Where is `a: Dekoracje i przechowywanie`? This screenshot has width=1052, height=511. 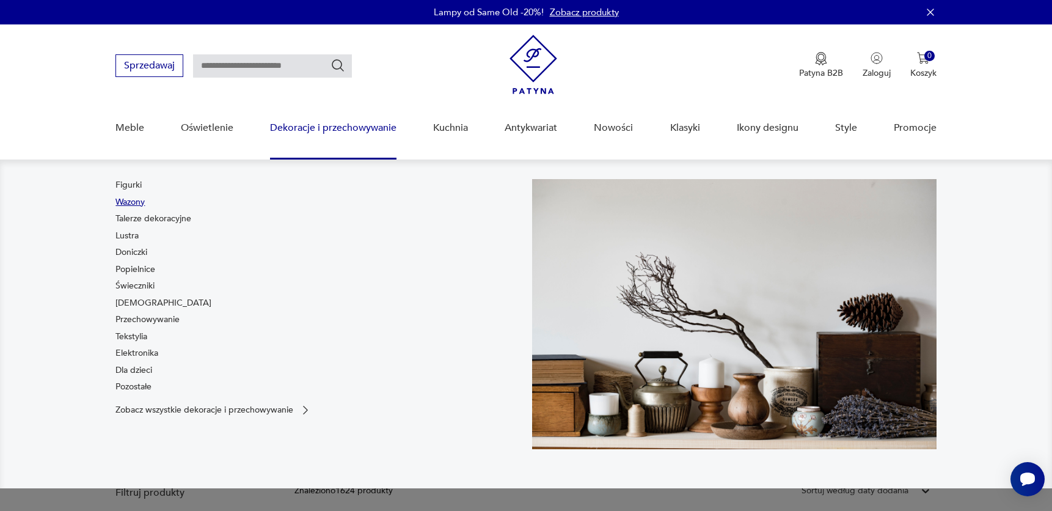 a: Dekoracje i przechowywanie is located at coordinates (333, 128).